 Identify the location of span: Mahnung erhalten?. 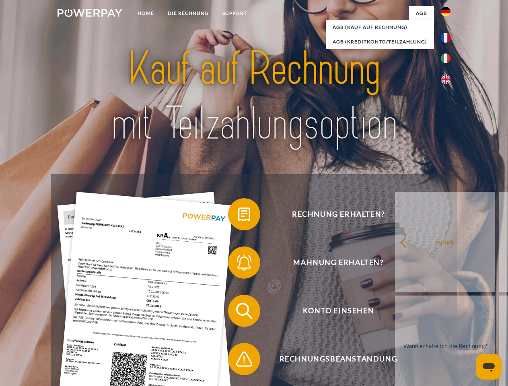
(338, 263).